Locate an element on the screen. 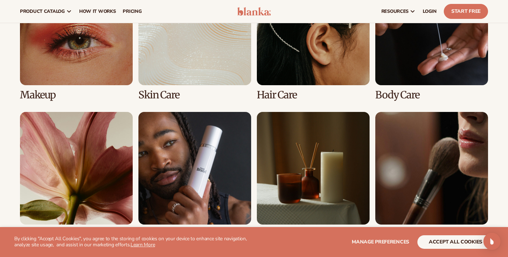 Image resolution: width=508 pixels, height=257 pixels. h3: Skin Care is located at coordinates (195, 95).